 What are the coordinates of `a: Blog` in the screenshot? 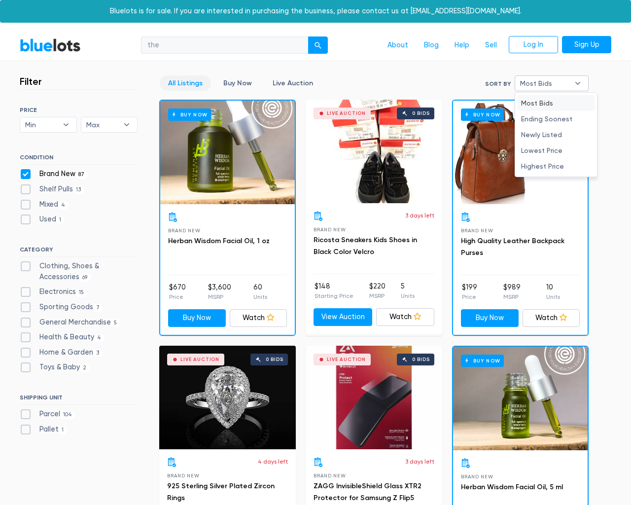 It's located at (432, 45).